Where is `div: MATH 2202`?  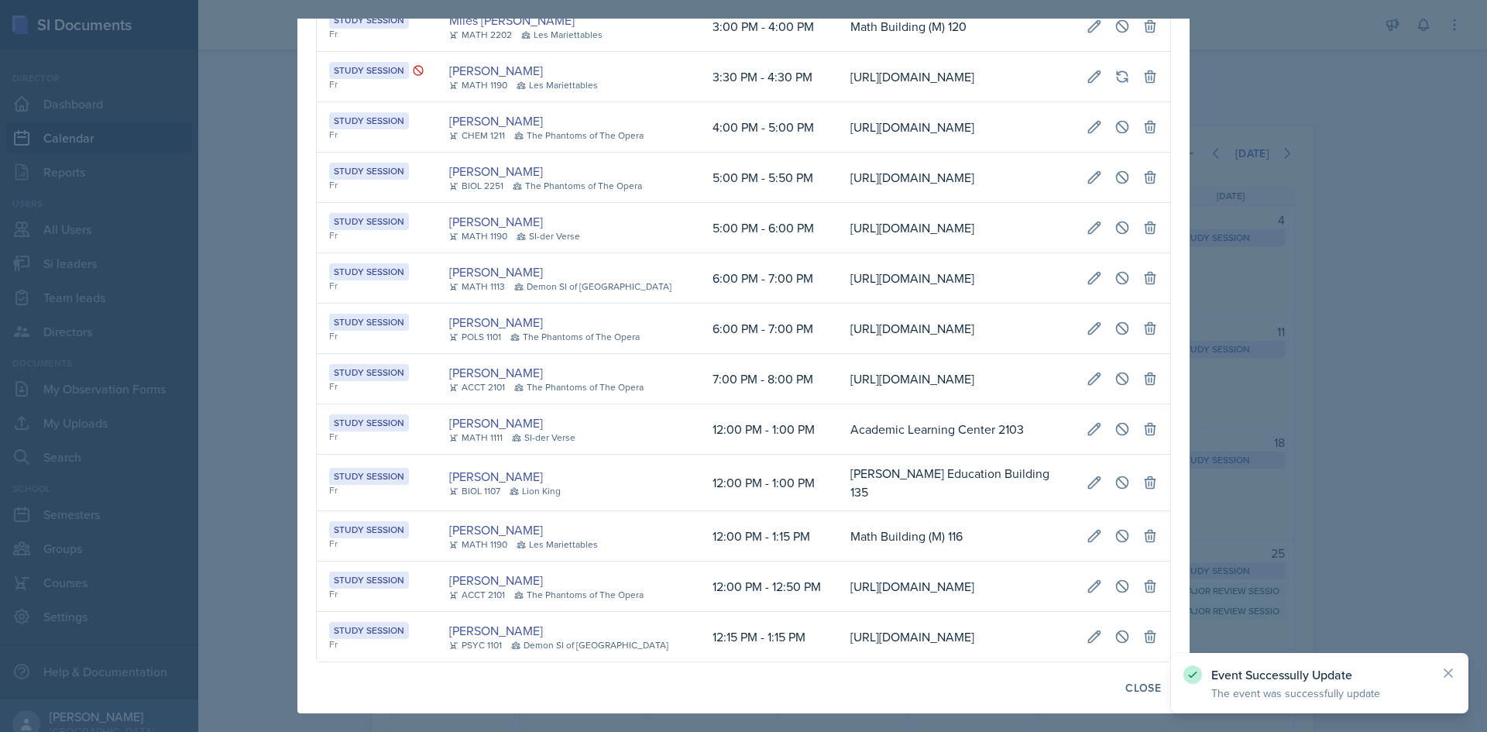 div: MATH 2202 is located at coordinates (480, 35).